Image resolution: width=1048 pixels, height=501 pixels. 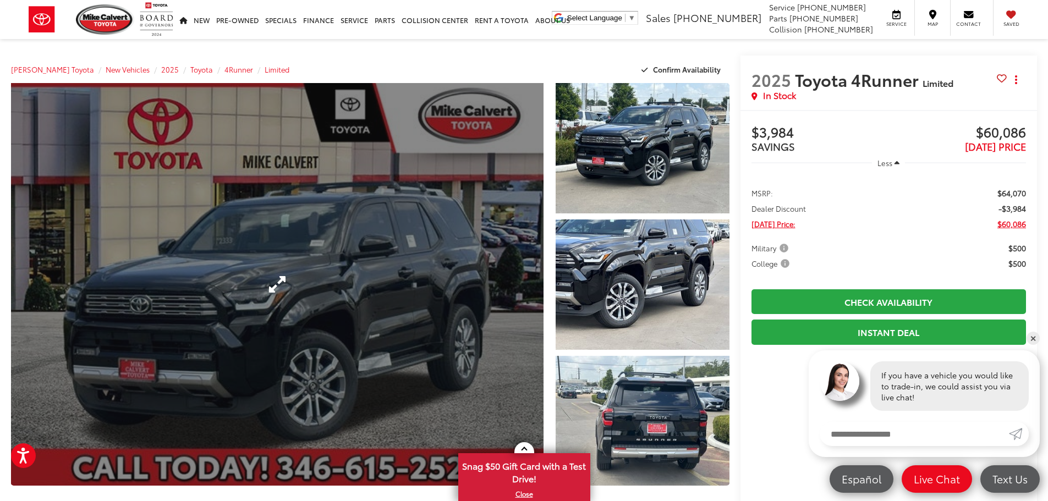 What do you see at coordinates (595, 18) in the screenshot?
I see `span: Select Language` at bounding box center [595, 18].